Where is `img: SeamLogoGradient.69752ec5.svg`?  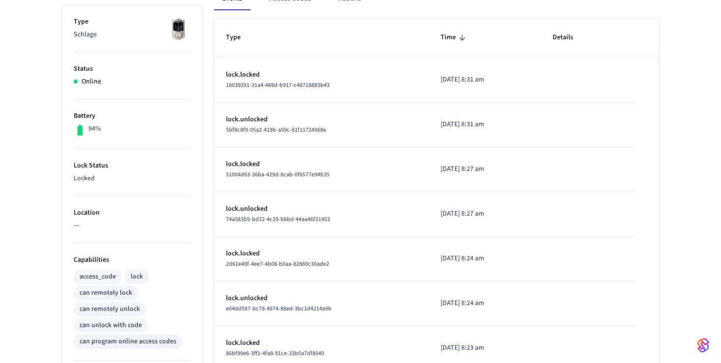
img: SeamLogoGradient.69752ec5.svg is located at coordinates (704, 345).